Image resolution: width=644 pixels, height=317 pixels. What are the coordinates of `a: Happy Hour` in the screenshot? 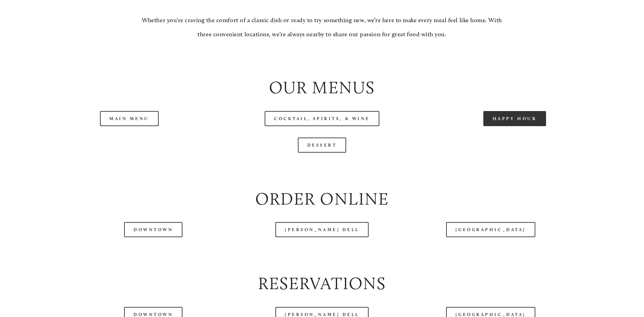 It's located at (515, 118).